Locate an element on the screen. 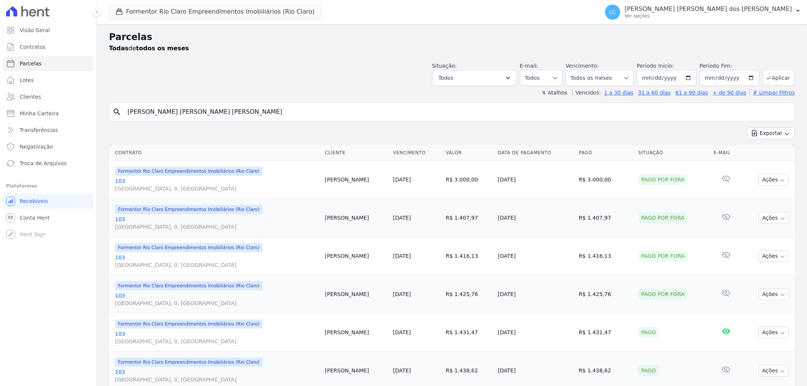  span: Lotes is located at coordinates (27, 80).